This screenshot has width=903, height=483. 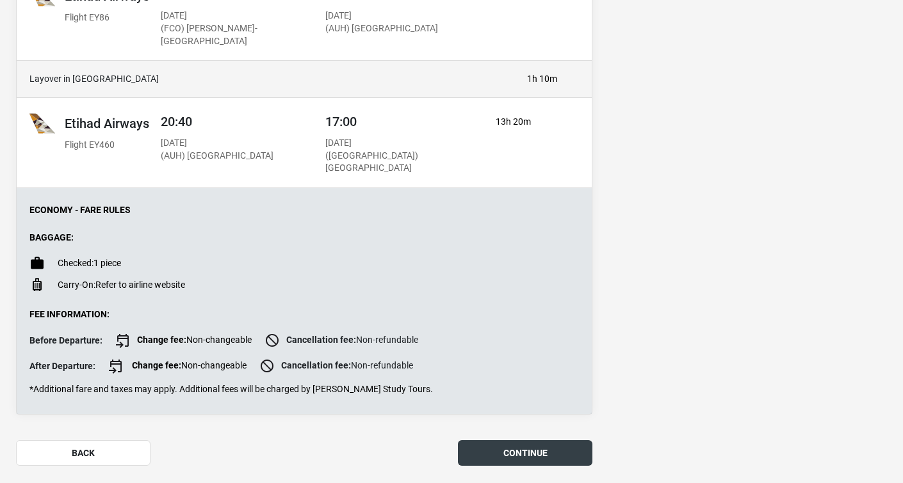 I want to click on p: Flight EY460, so click(x=107, y=145).